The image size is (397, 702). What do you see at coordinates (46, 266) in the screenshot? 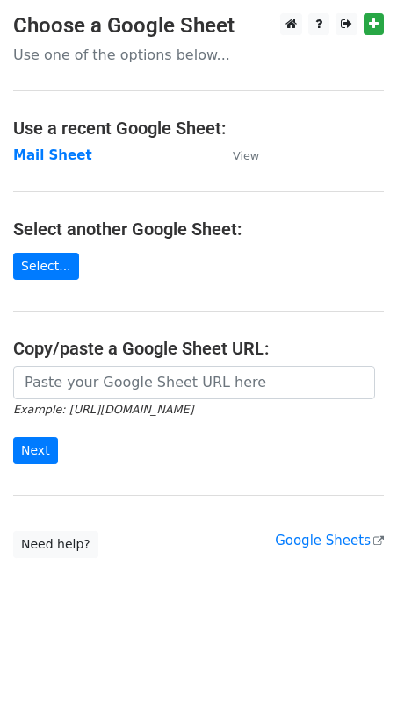
I see `a: Select...` at bounding box center [46, 266].